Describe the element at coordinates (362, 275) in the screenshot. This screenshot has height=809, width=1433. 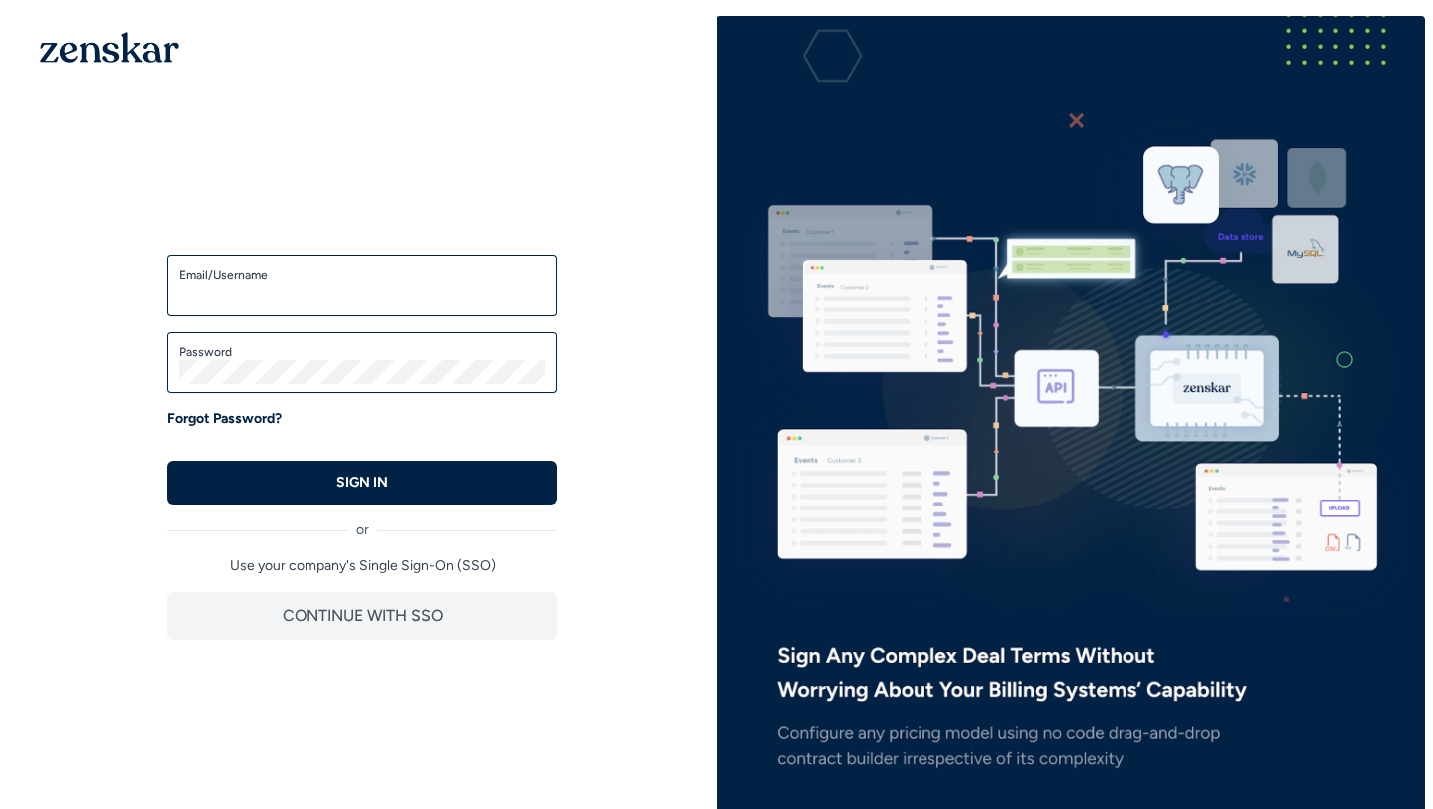
I see `label: Email/Username` at that location.